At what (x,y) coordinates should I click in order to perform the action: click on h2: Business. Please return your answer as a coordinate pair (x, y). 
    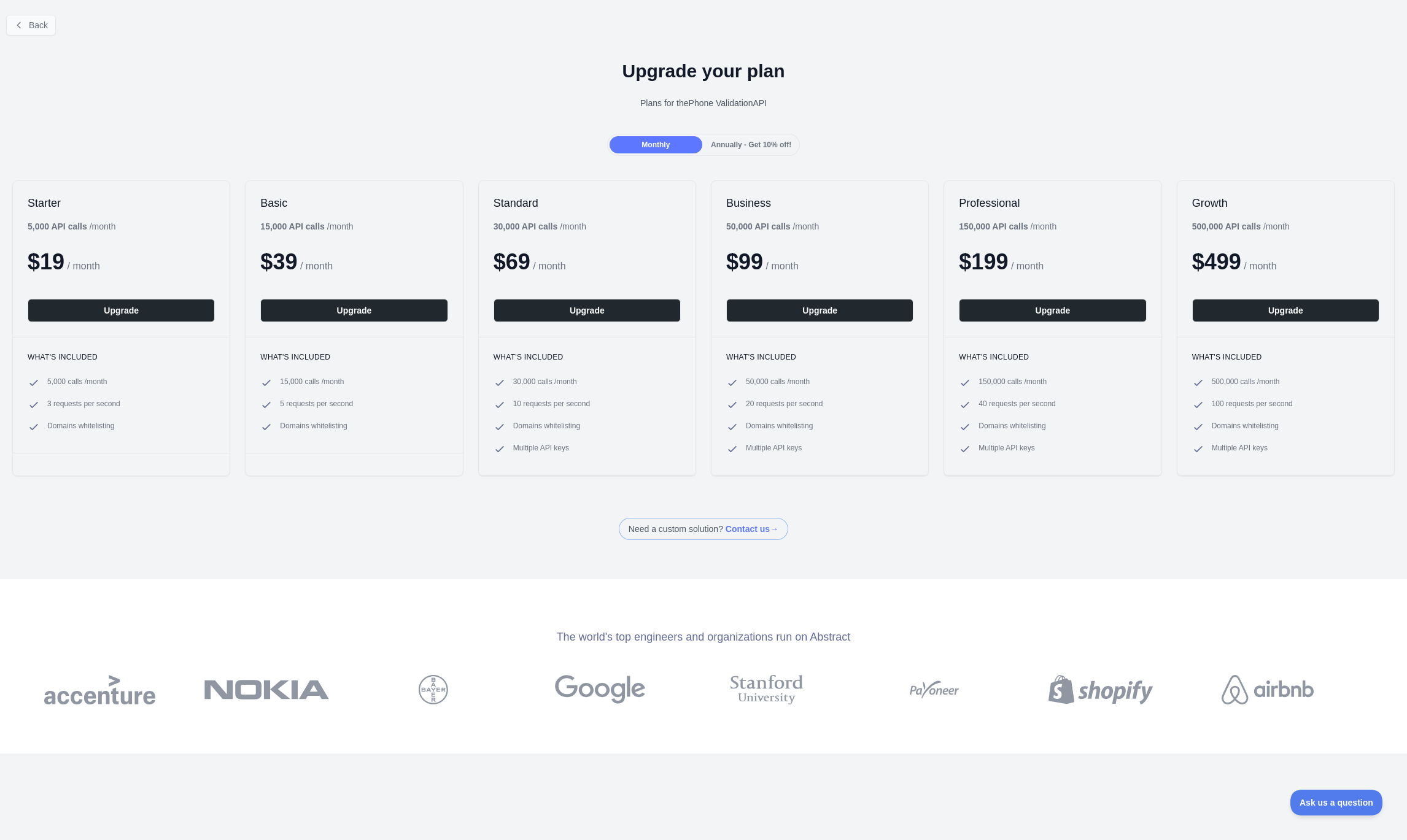
    Looking at the image, I should click on (820, 203).